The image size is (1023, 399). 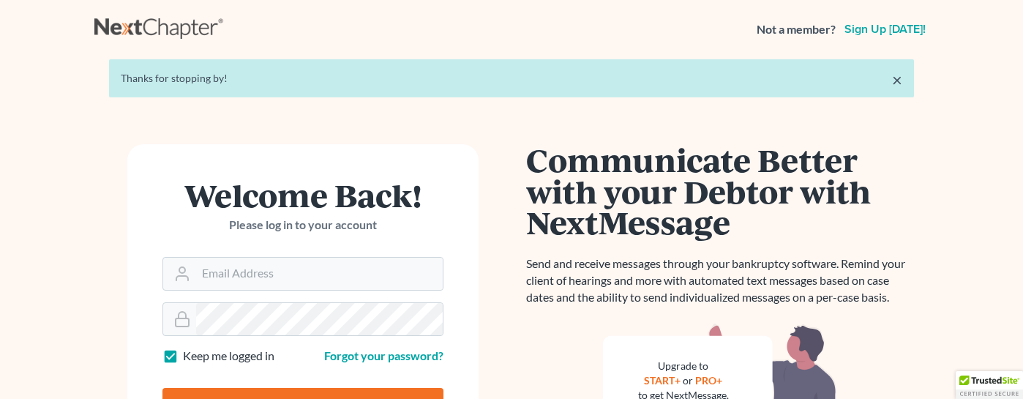 I want to click on a: START+, so click(x=663, y=380).